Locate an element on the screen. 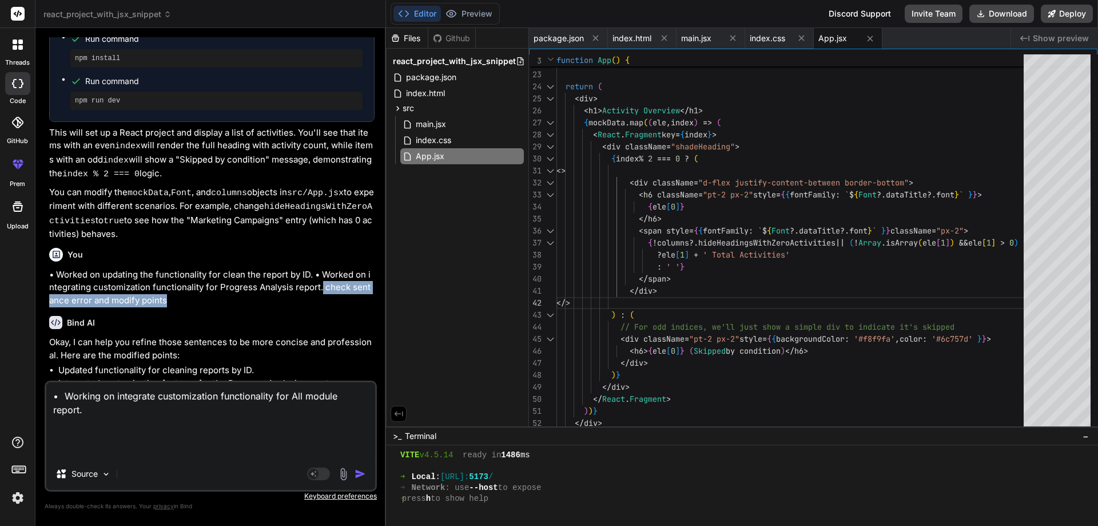 Image resolution: width=1098 pixels, height=526 pixels. button: Invite Team is located at coordinates (934, 14).